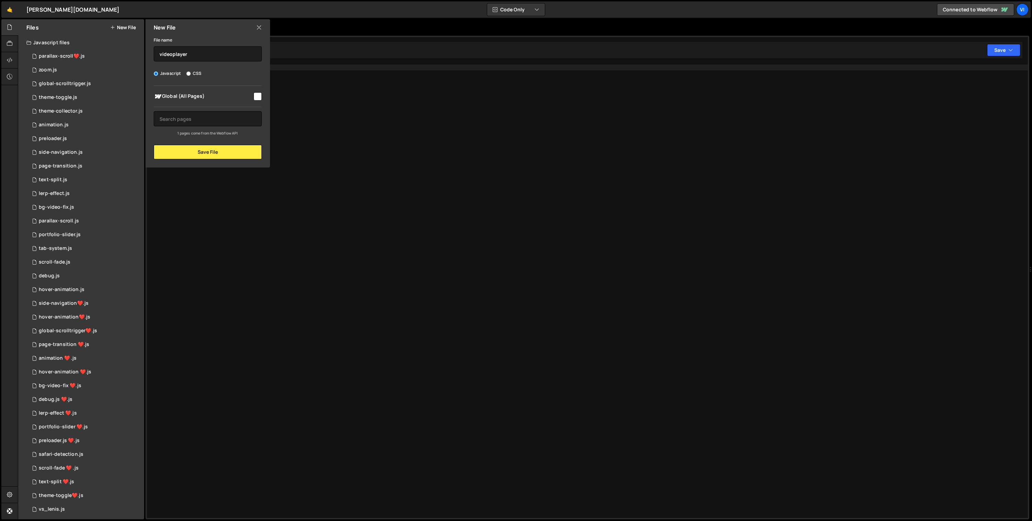 This screenshot has height=521, width=1032. What do you see at coordinates (85, 180) in the screenshot?
I see `div: 14861/40254.js` at bounding box center [85, 180].